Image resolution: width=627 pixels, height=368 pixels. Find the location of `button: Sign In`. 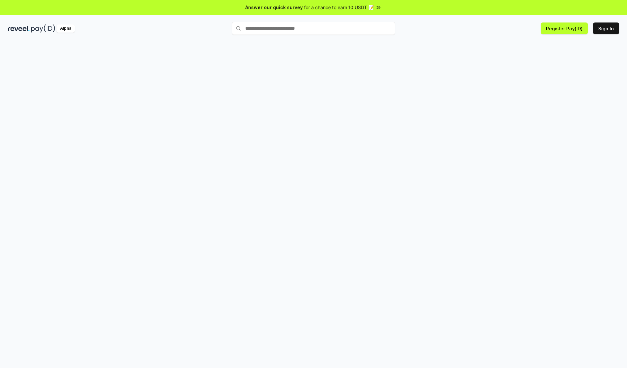

button: Sign In is located at coordinates (606, 28).